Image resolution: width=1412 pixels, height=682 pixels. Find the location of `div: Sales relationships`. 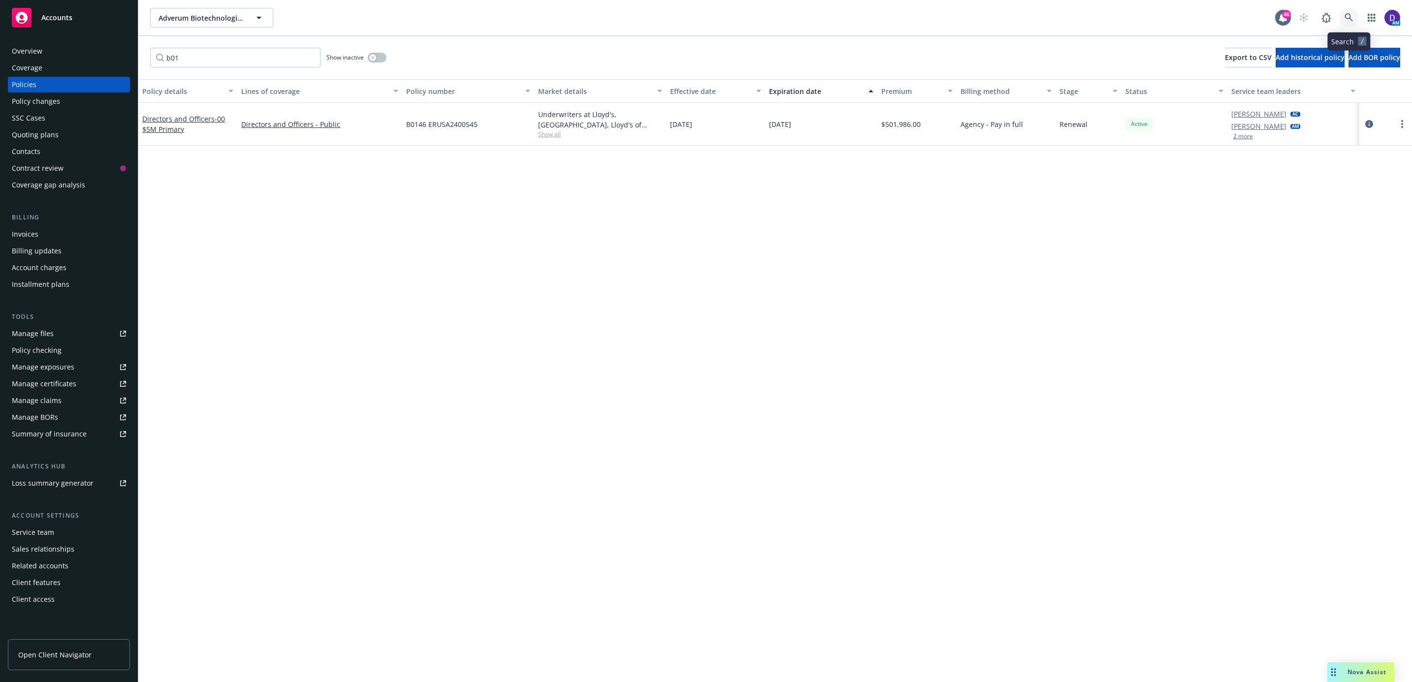

div: Sales relationships is located at coordinates (43, 549).